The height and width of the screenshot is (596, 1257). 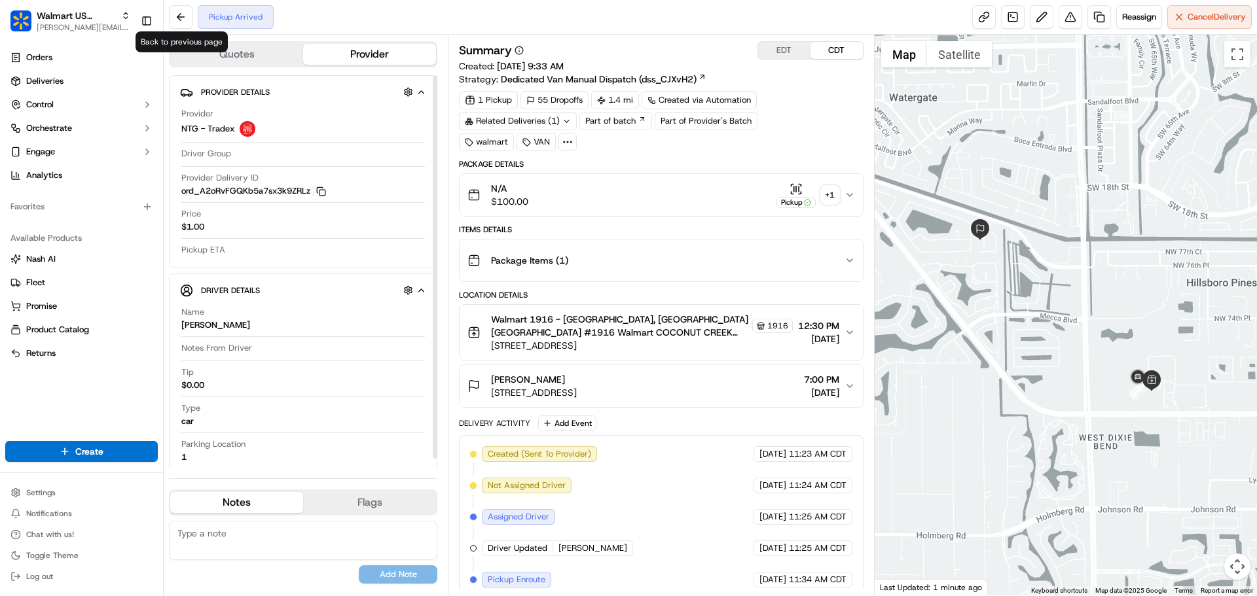 What do you see at coordinates (1237, 567) in the screenshot?
I see `button: Map camera controls` at bounding box center [1237, 567].